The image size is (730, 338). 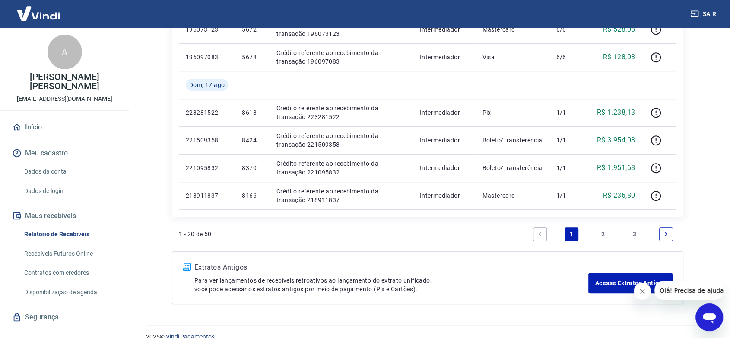 What do you see at coordinates (195, 234) in the screenshot?
I see `p: 1 - 20 de 50` at bounding box center [195, 234].